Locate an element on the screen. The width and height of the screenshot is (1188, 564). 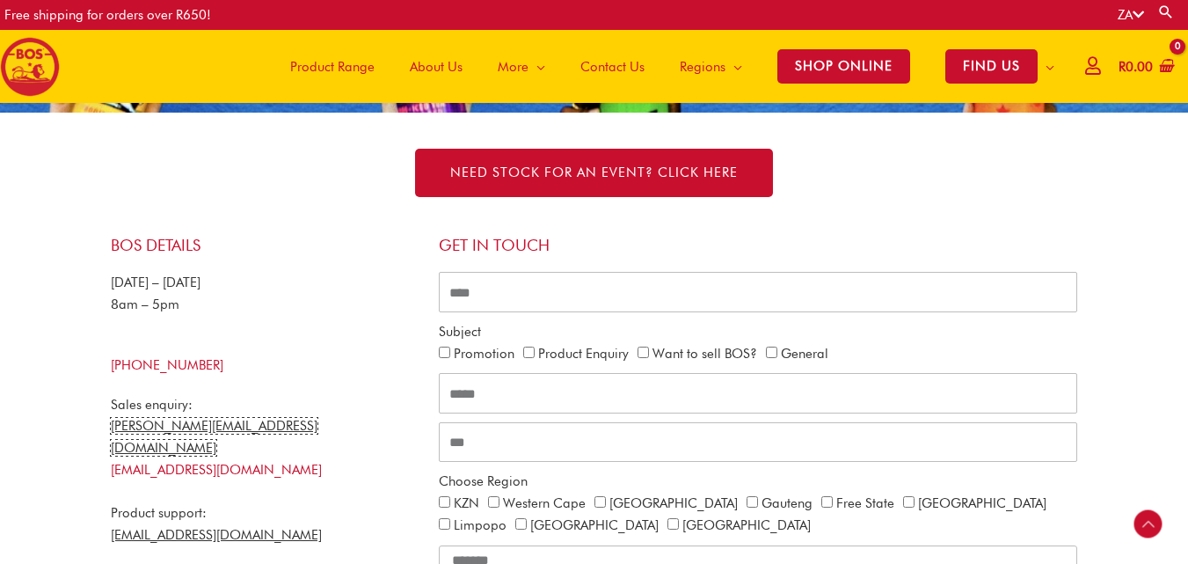
a: NEED STOCK FOR AN EVENT? Click here is located at coordinates (593, 172).